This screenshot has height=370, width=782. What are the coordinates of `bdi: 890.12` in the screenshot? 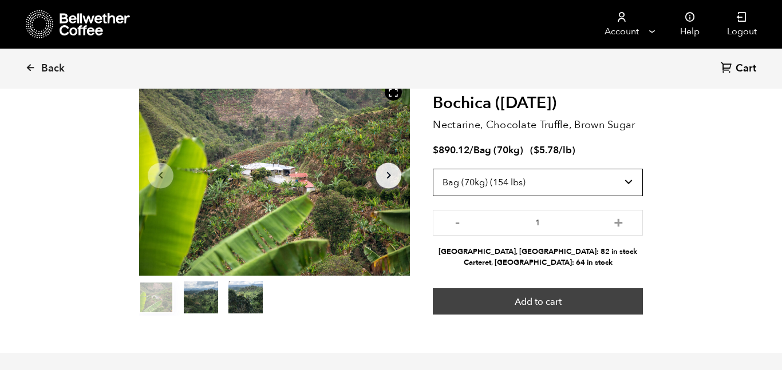 It's located at (451, 150).